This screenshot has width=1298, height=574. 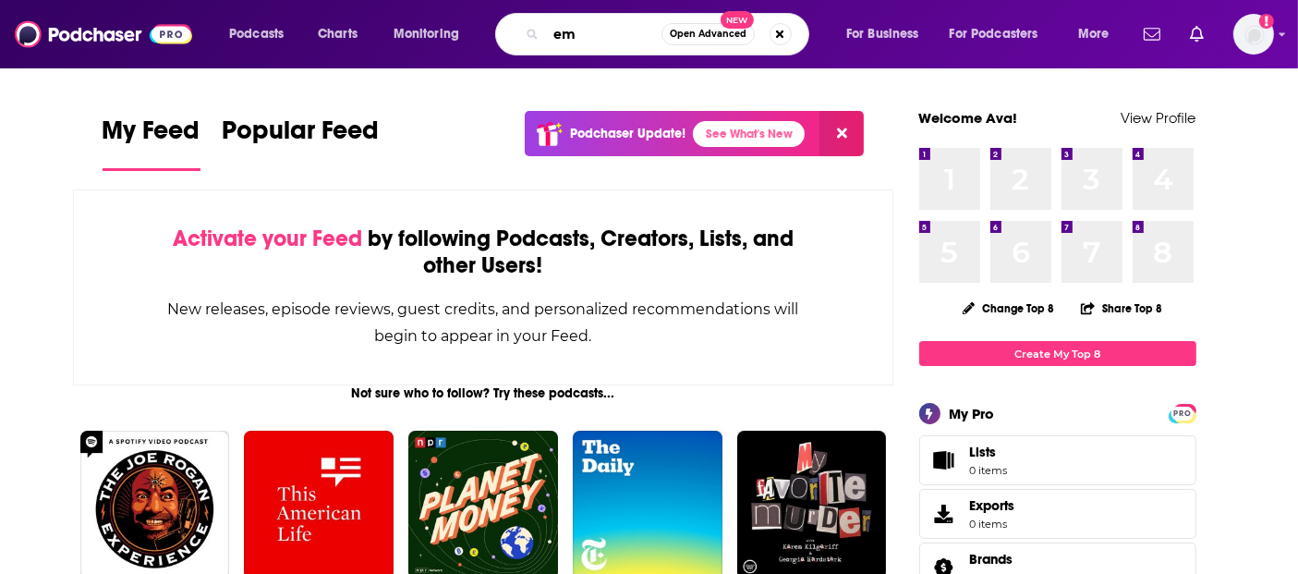 I want to click on span: Charts, so click(x=337, y=34).